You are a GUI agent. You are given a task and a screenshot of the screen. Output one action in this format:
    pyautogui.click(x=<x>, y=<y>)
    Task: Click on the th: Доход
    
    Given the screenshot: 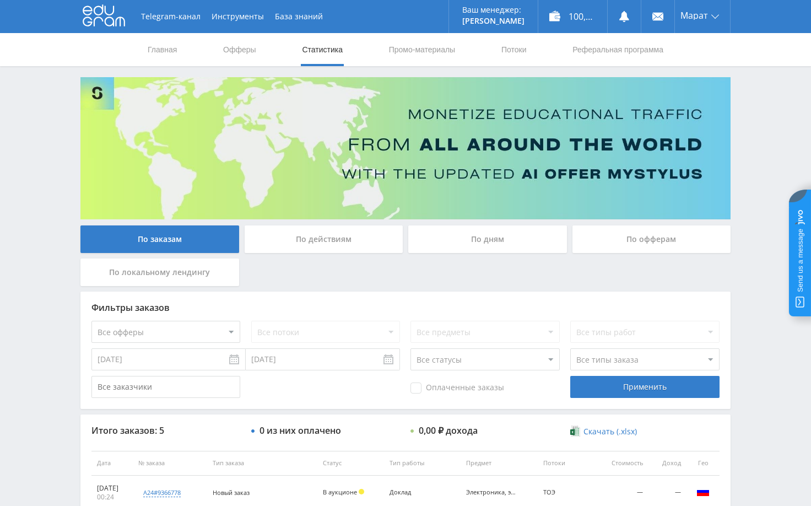 What is the action you would take?
    pyautogui.click(x=667, y=463)
    